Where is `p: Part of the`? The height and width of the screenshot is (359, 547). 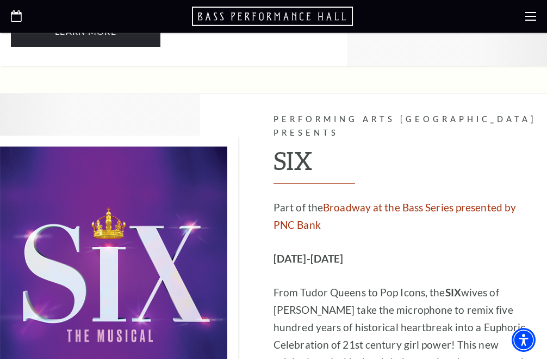 p: Part of the is located at coordinates (405, 216).